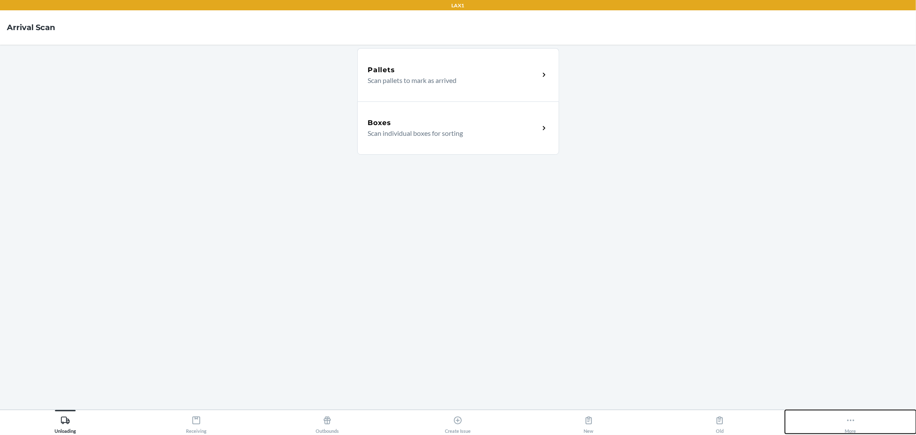 This screenshot has width=916, height=435. Describe the element at coordinates (850, 421) in the screenshot. I see `button: More` at that location.